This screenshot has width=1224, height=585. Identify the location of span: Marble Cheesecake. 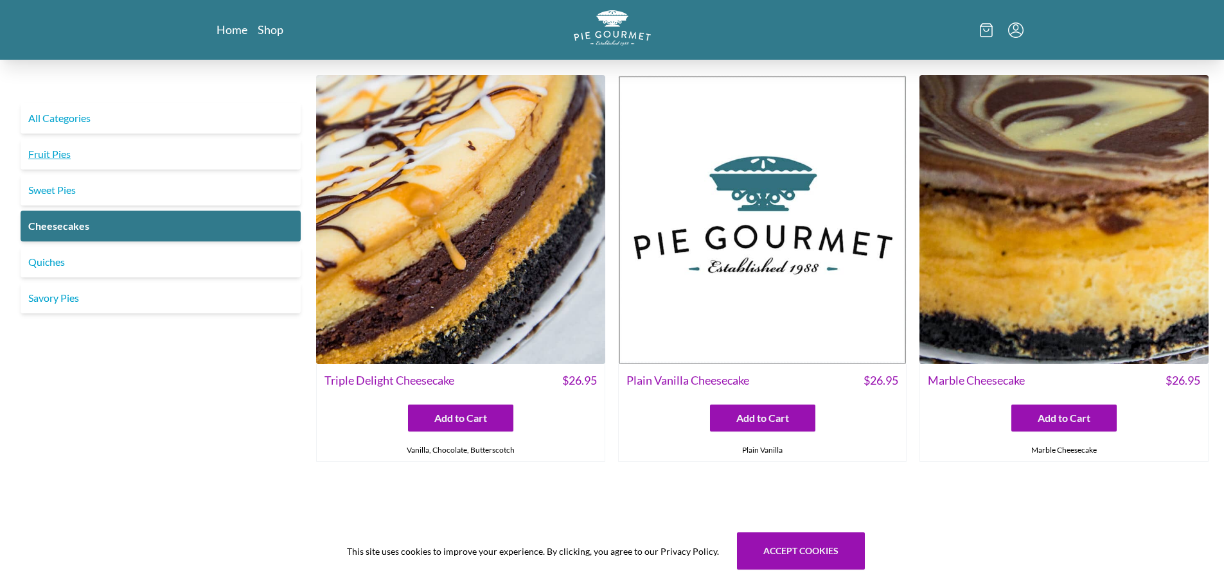
(976, 380).